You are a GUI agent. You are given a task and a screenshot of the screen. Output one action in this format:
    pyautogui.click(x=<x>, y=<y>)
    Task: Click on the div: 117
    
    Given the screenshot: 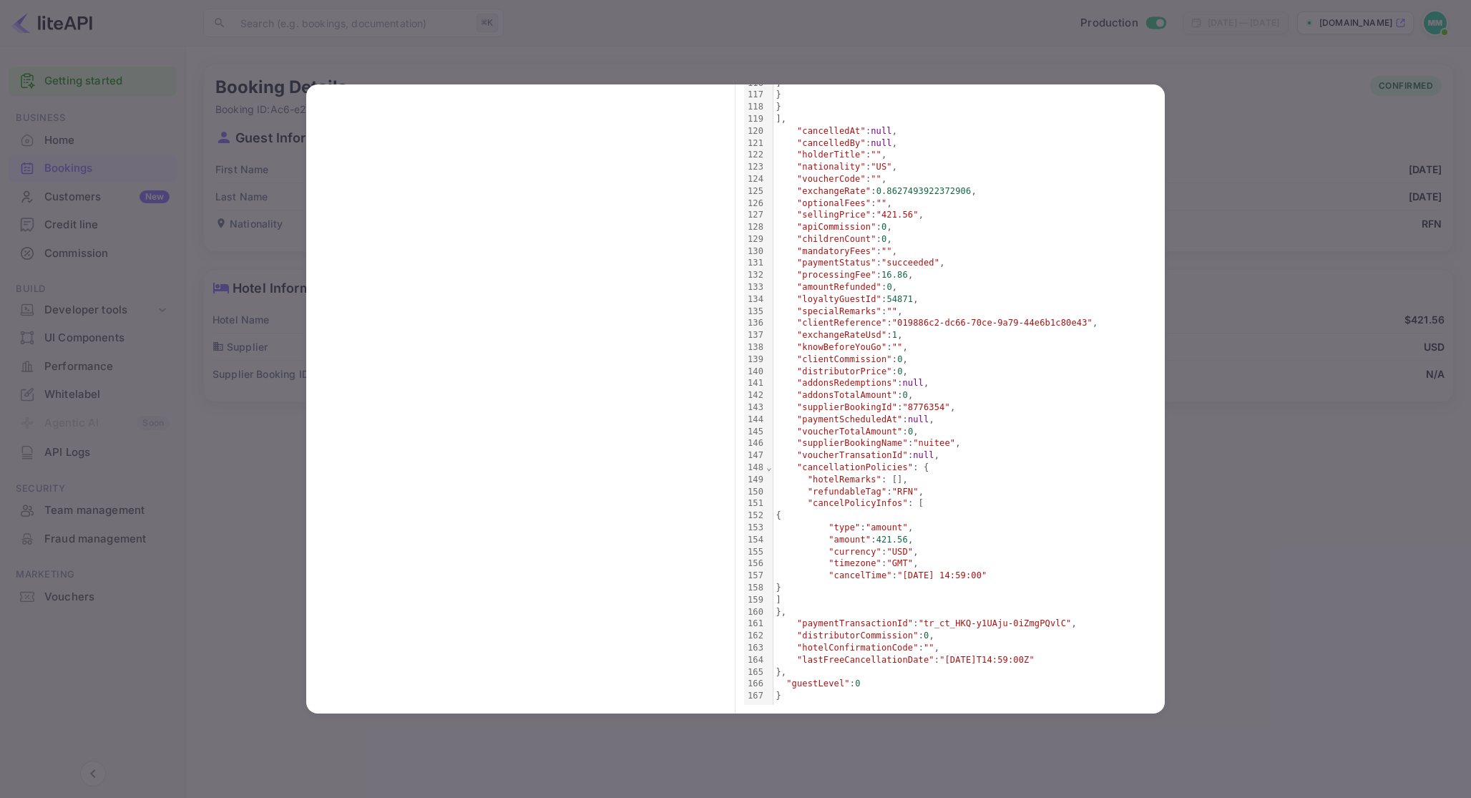 What is the action you would take?
    pyautogui.click(x=755, y=94)
    